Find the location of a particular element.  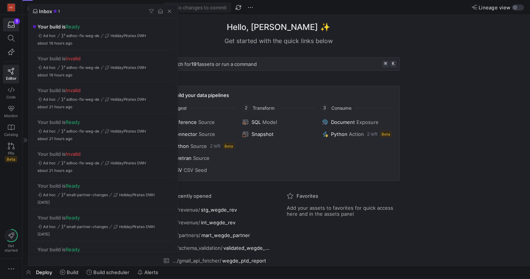

span: Inbox is located at coordinates (45, 11).